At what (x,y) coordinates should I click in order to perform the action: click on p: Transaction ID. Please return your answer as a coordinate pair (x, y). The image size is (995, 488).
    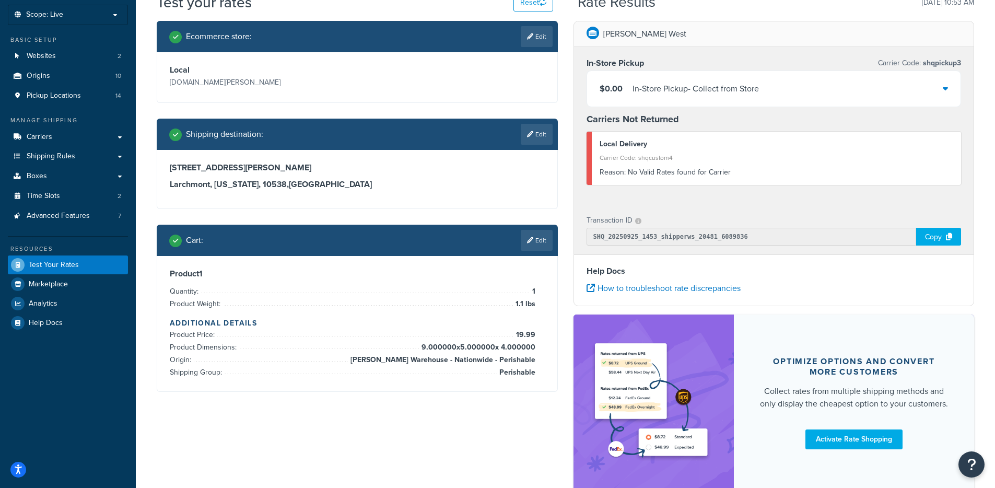
    Looking at the image, I should click on (609, 220).